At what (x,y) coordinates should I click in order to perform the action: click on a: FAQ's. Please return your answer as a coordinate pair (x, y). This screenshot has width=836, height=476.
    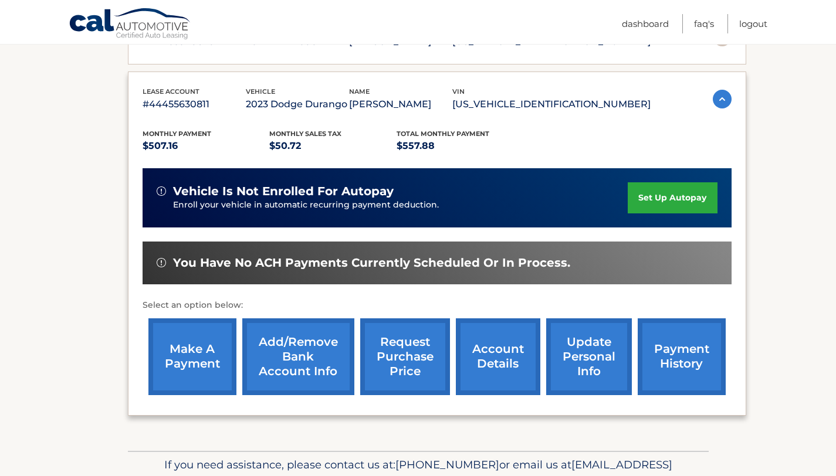
    Looking at the image, I should click on (704, 23).